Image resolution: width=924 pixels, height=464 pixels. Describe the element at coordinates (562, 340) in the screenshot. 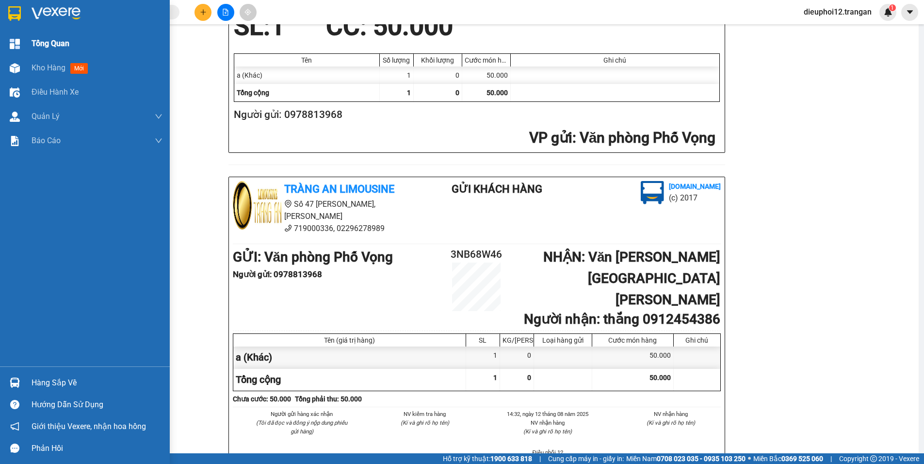

I see `div: Loại hàng gửi` at that location.